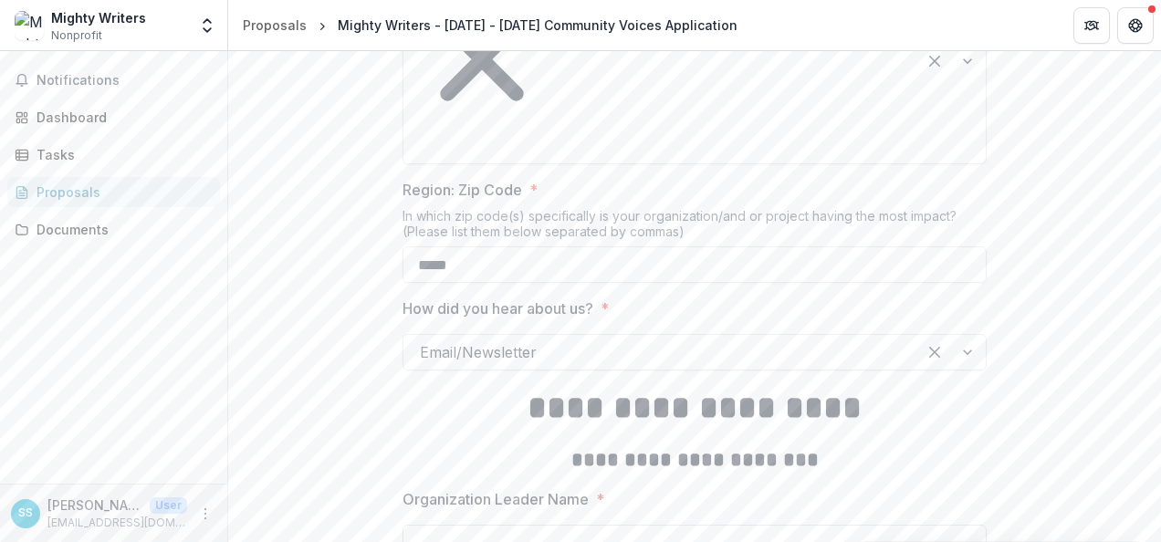 The image size is (1161, 542). Describe the element at coordinates (1091, 26) in the screenshot. I see `button: Partners` at that location.